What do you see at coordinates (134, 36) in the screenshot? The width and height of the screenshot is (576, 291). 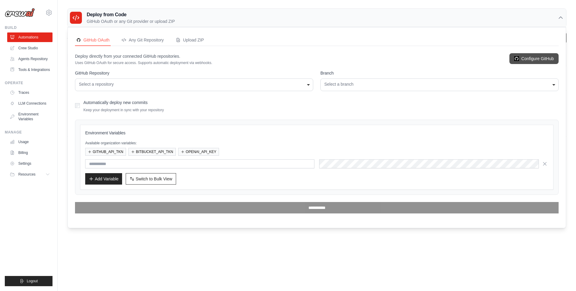 I see `h2: Automations Live` at bounding box center [134, 36].